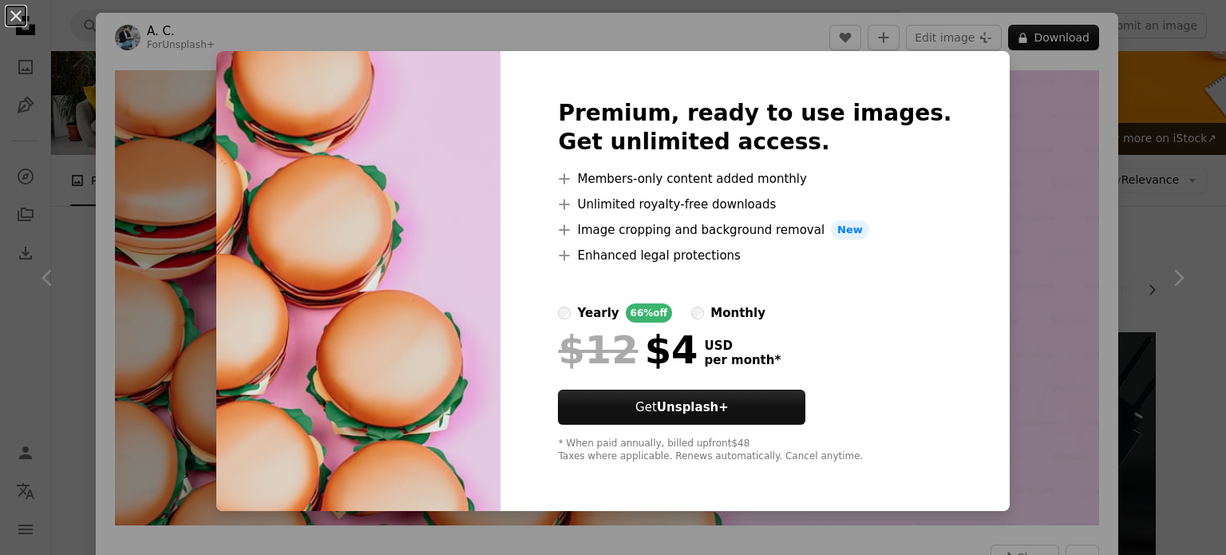  Describe the element at coordinates (742, 360) in the screenshot. I see `span: per month *` at that location.